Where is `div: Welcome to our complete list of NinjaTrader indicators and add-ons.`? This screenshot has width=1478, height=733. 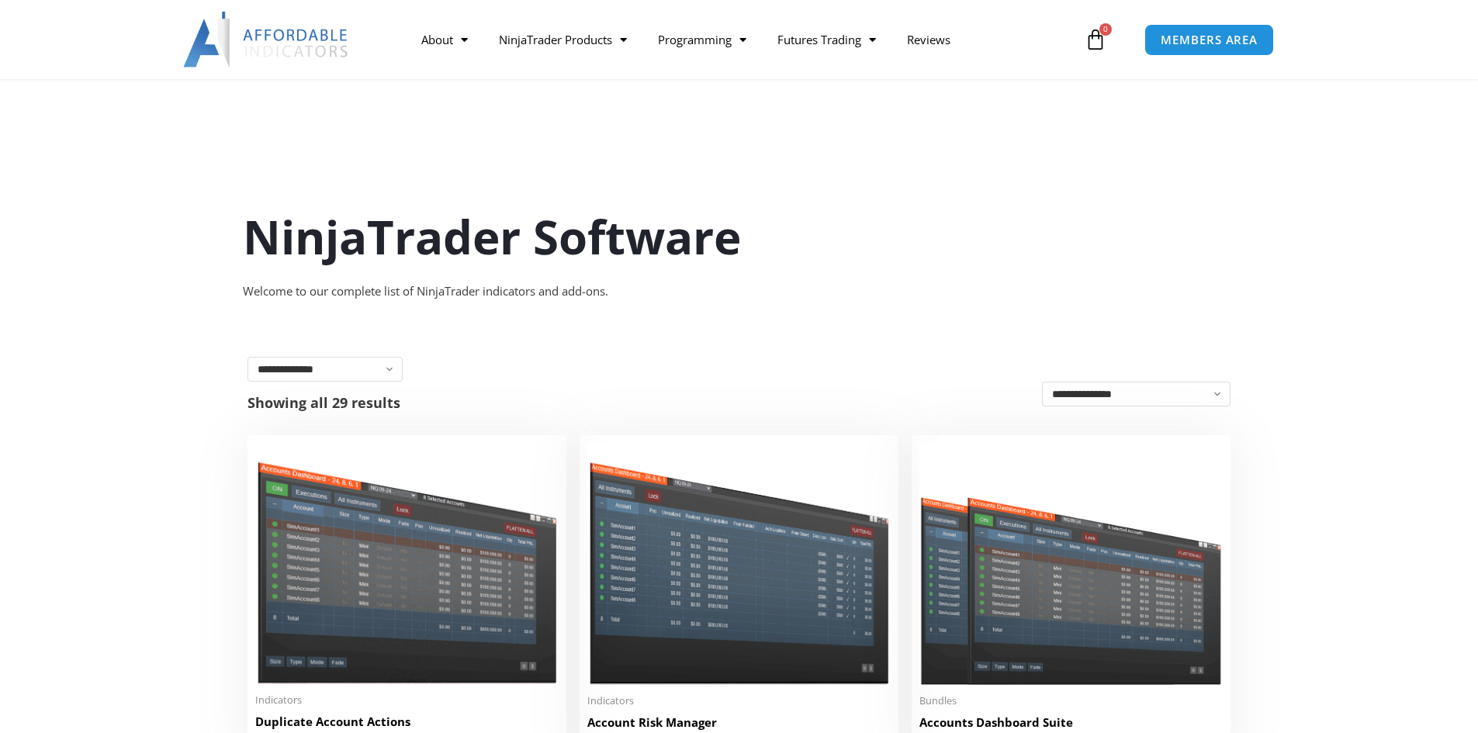 div: Welcome to our complete list of NinjaTrader indicators and add-ons. is located at coordinates (739, 292).